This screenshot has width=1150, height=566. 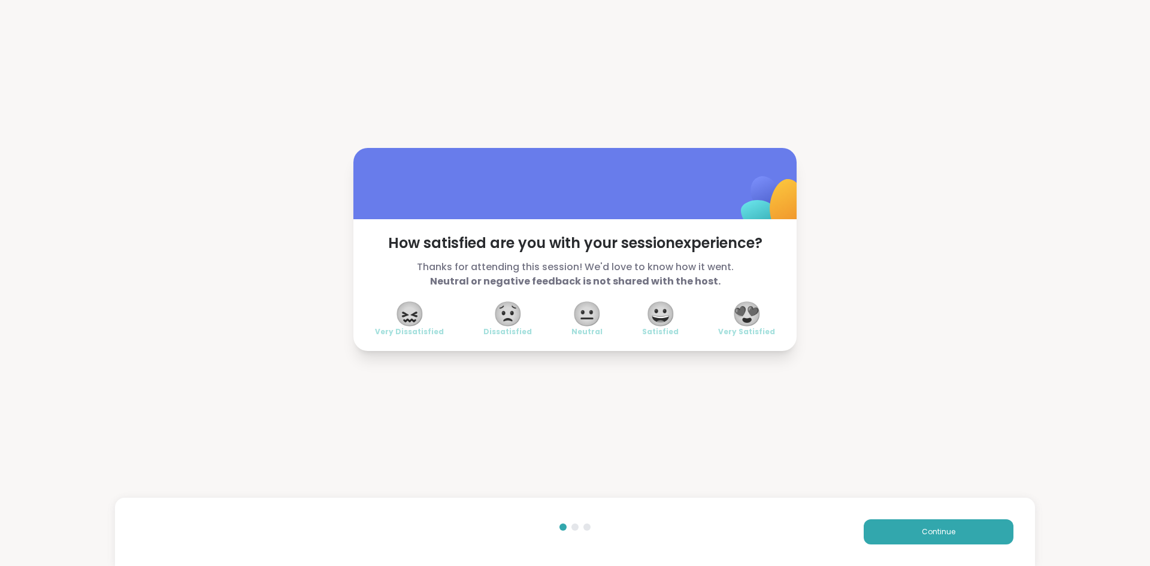 I want to click on button: Continue, so click(x=938, y=532).